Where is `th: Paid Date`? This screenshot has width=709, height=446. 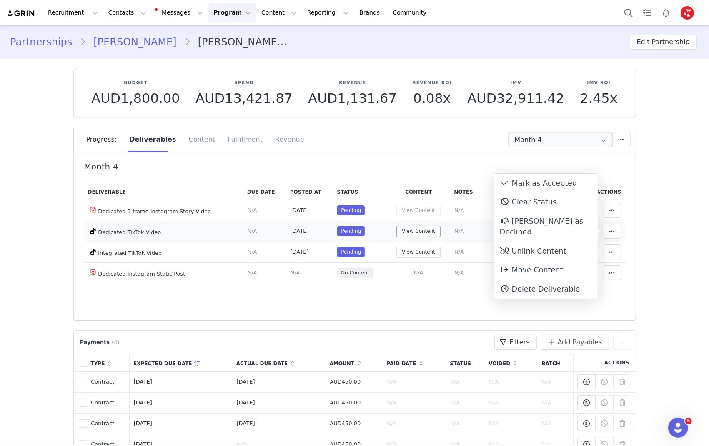 th: Paid Date is located at coordinates (415, 363).